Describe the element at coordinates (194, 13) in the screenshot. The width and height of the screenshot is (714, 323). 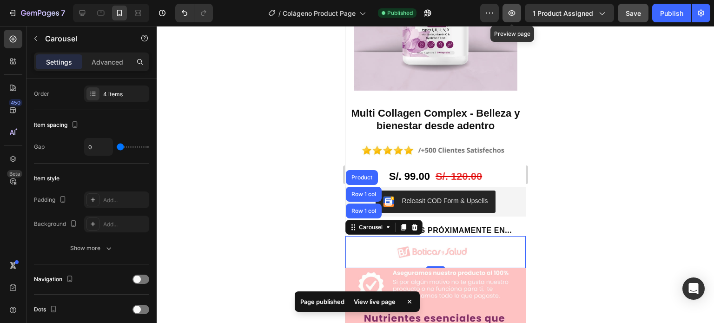
I see `div: Undo/Redo` at that location.